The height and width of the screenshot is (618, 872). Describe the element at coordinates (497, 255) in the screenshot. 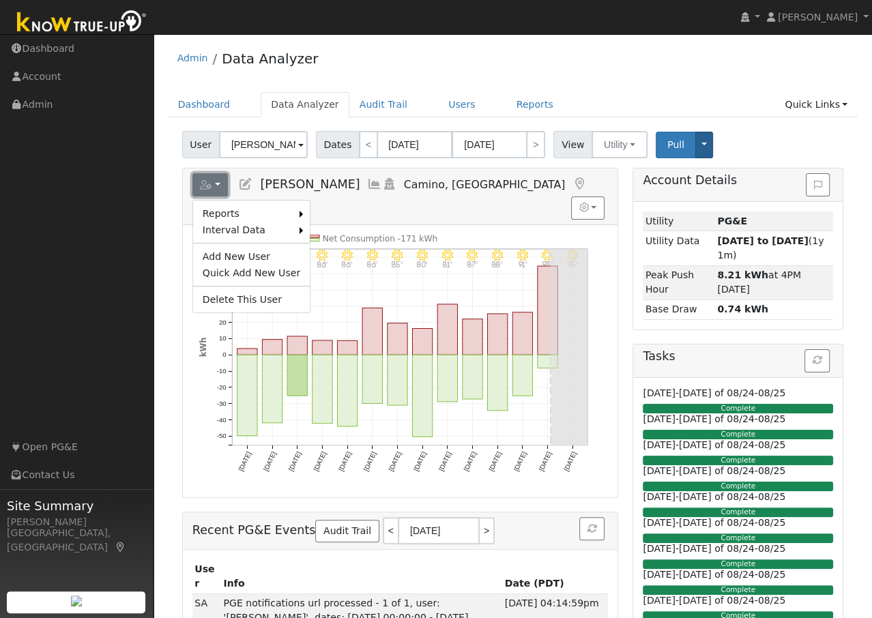

I see `i: 8/07 - Clear` at that location.